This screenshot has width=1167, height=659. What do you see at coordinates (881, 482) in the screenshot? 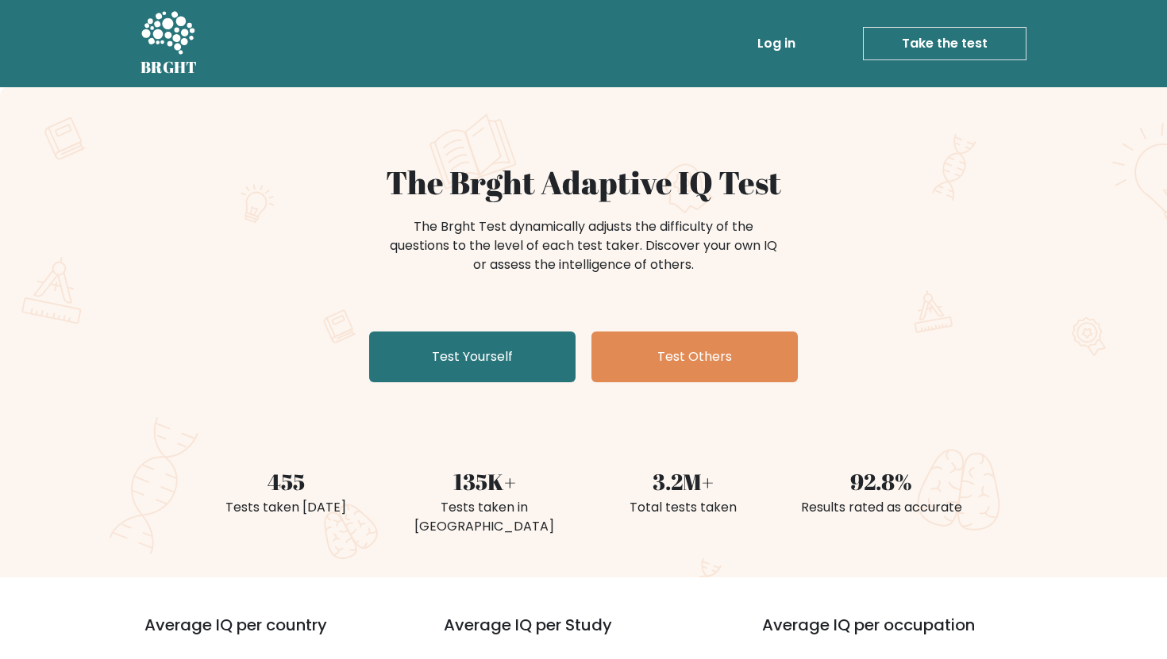
I see `div: 92.8%` at bounding box center [881, 482].